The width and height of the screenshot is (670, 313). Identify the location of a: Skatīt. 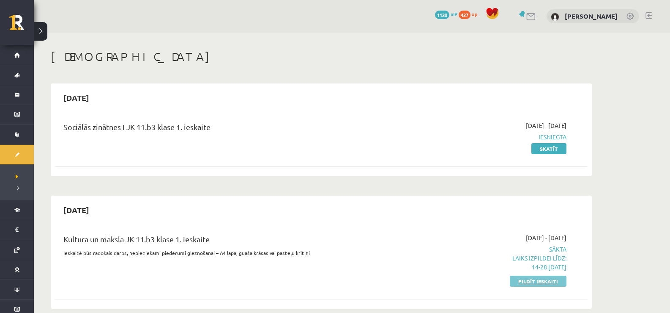
(549, 148).